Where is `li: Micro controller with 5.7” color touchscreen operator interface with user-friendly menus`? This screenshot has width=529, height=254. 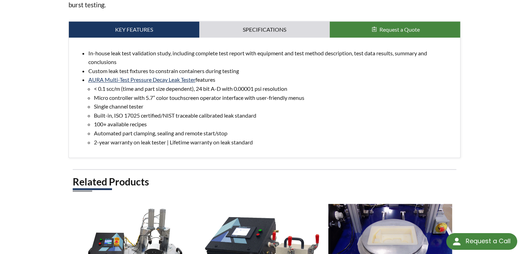
li: Micro controller with 5.7” color touchscreen operator interface with user-friendly menus is located at coordinates (274, 98).